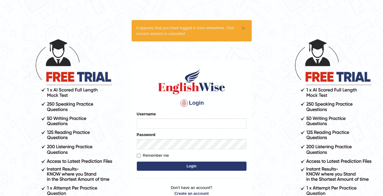 The width and height of the screenshot is (383, 196). What do you see at coordinates (192, 166) in the screenshot?
I see `button: Login` at bounding box center [192, 166].